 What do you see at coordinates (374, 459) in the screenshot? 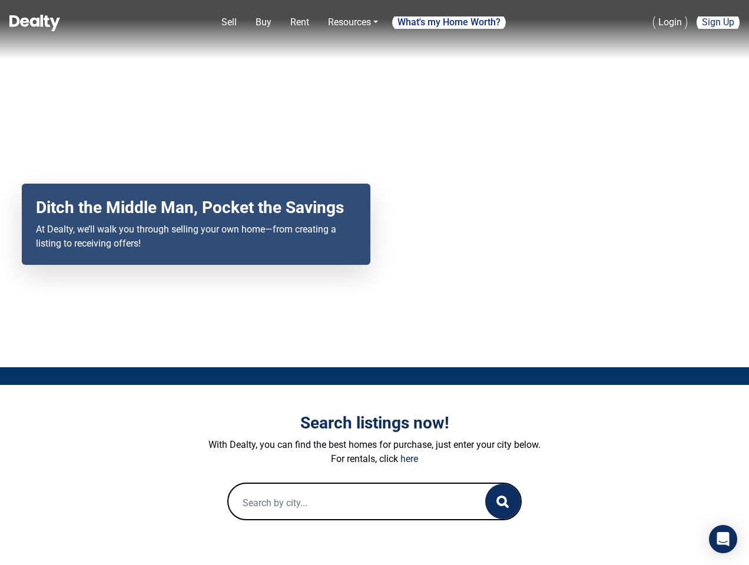
I see `p: For rentals, click` at bounding box center [374, 459].